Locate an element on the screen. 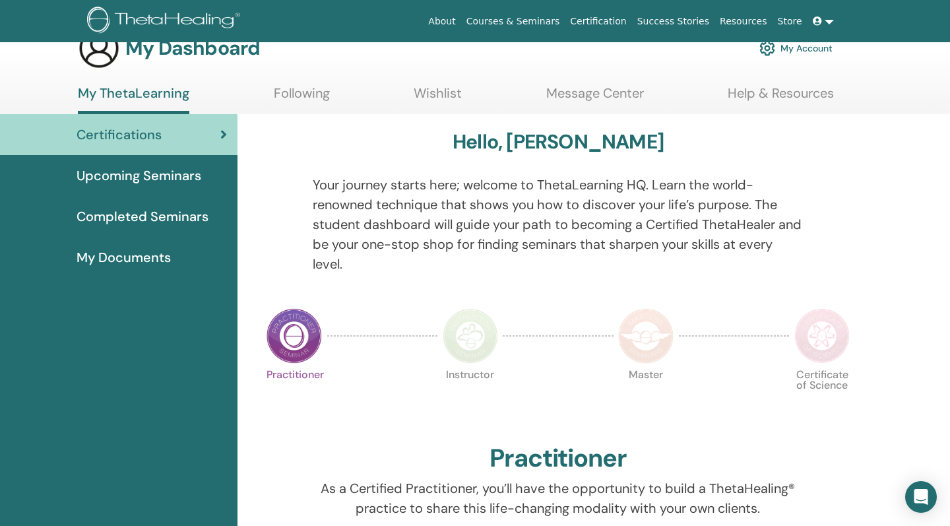 Image resolution: width=950 pixels, height=526 pixels. a: Certification is located at coordinates (598, 21).